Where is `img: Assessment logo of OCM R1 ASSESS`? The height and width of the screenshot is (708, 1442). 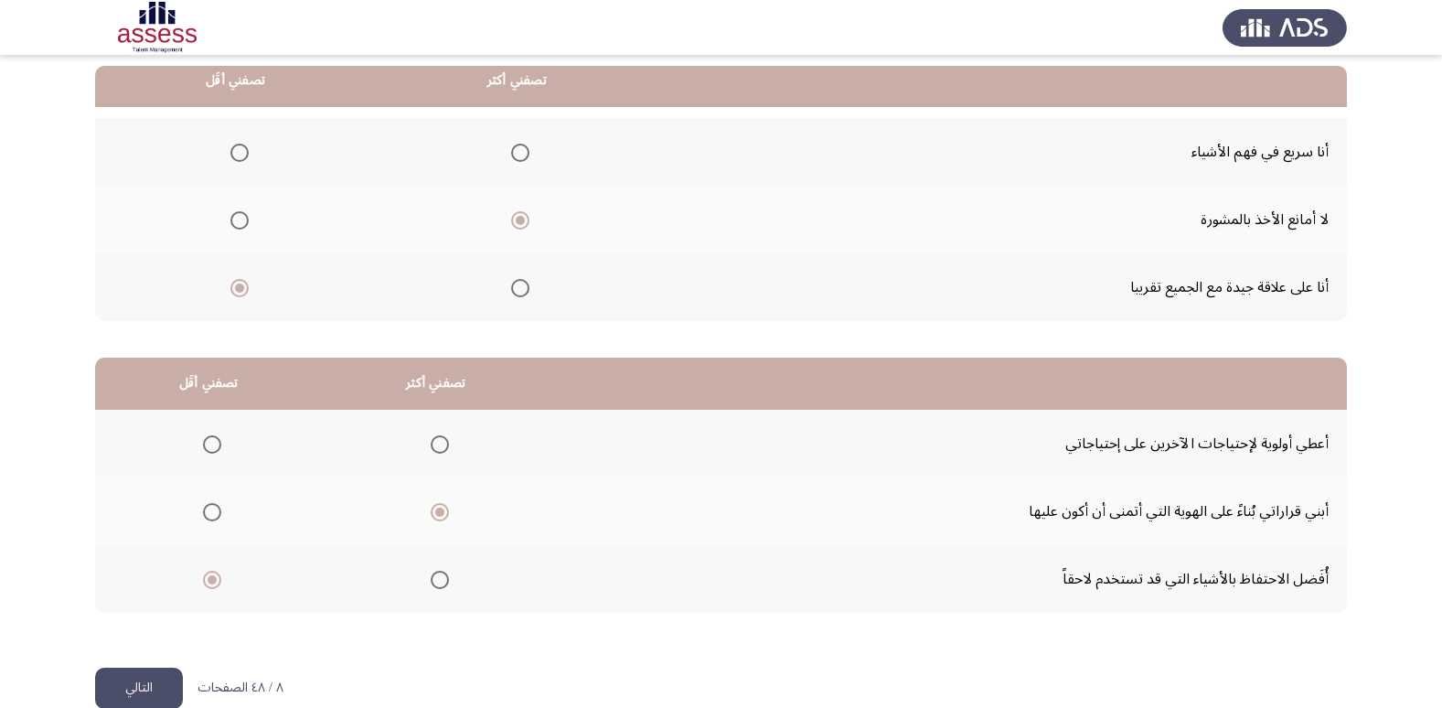 img: Assessment logo of OCM R1 ASSESS is located at coordinates (157, 27).